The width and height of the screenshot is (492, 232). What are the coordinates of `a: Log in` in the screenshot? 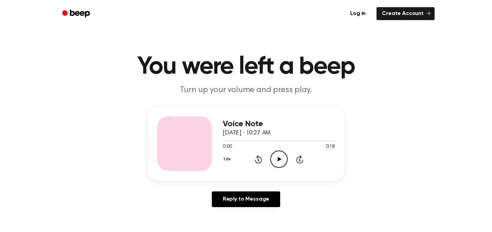 It's located at (358, 14).